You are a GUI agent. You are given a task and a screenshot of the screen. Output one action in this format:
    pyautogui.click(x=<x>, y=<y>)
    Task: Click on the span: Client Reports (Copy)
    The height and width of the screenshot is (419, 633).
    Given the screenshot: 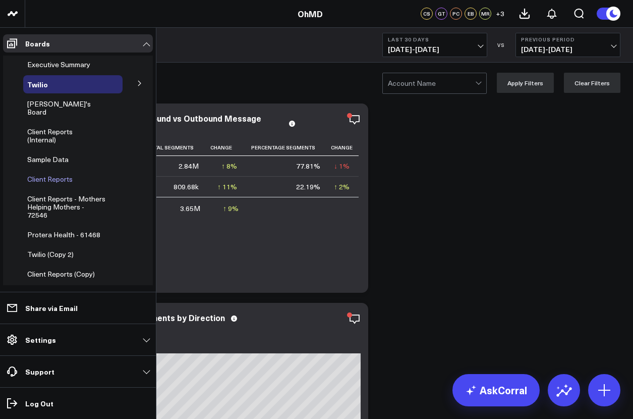 What is the action you would take?
    pyautogui.click(x=61, y=273)
    